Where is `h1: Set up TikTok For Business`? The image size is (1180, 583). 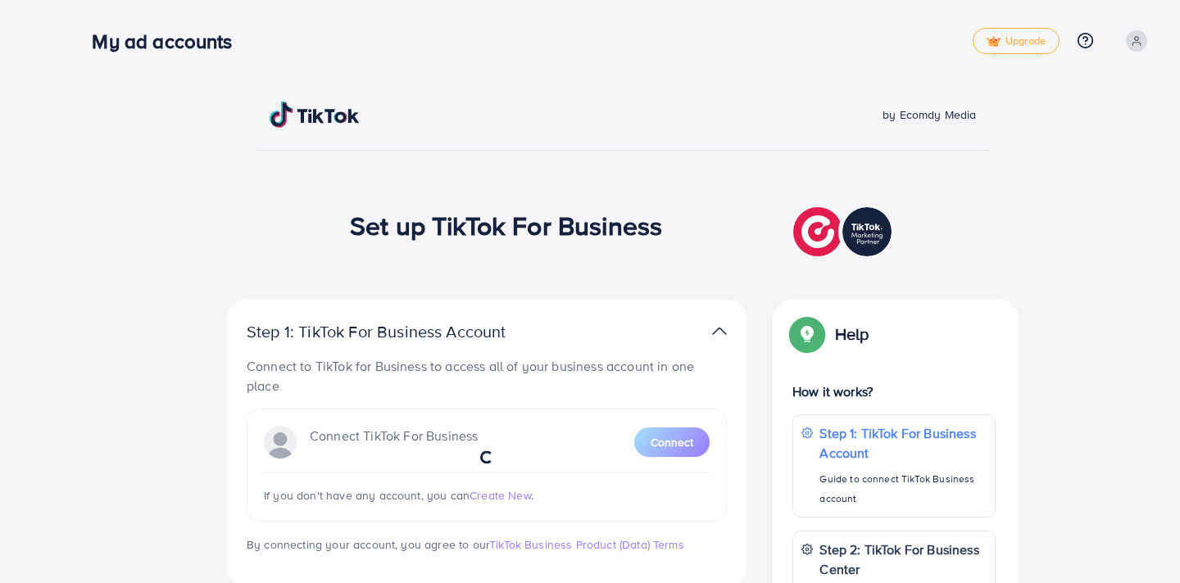
h1: Set up TikTok For Business is located at coordinates (506, 225).